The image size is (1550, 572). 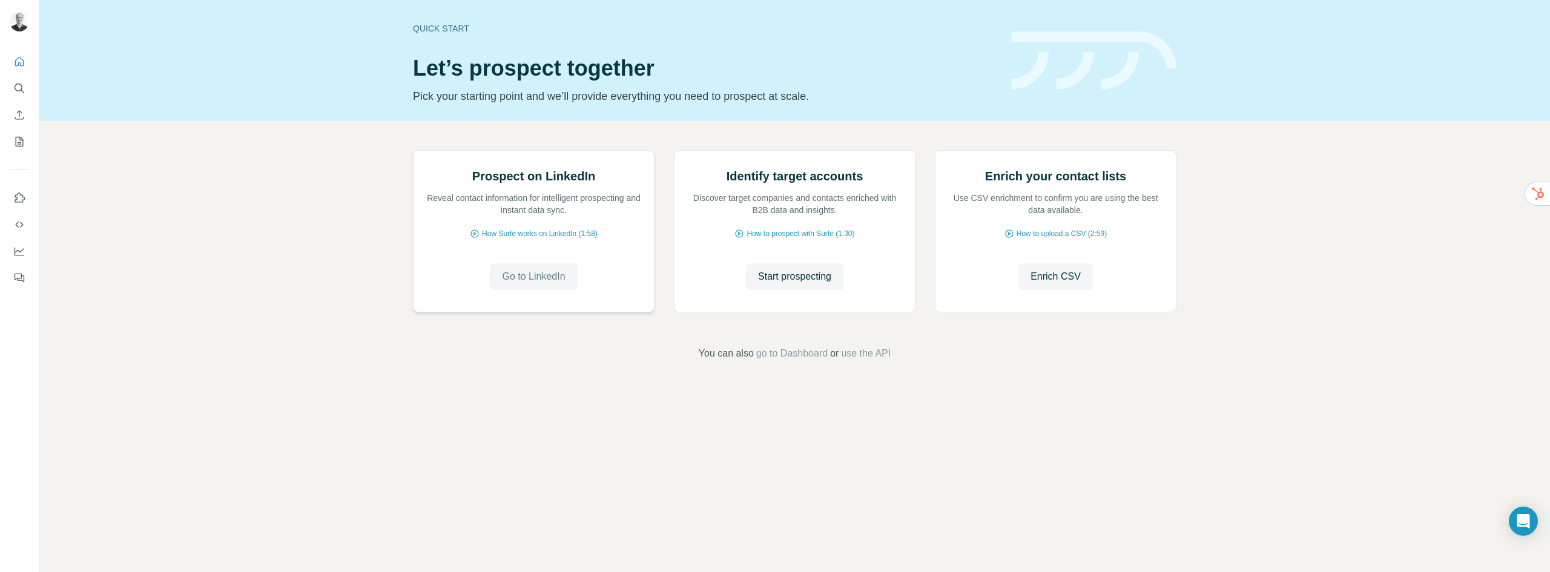 I want to click on h2: Identify target accounts, so click(x=795, y=176).